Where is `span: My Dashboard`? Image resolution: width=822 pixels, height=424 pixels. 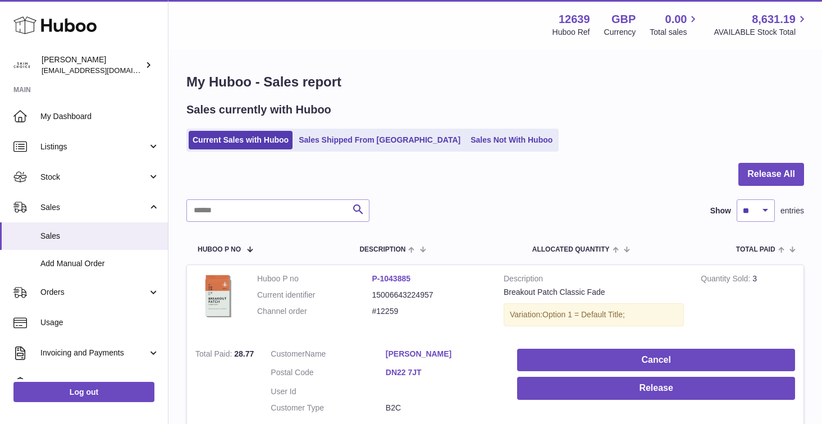
span: My Dashboard is located at coordinates (100, 116).